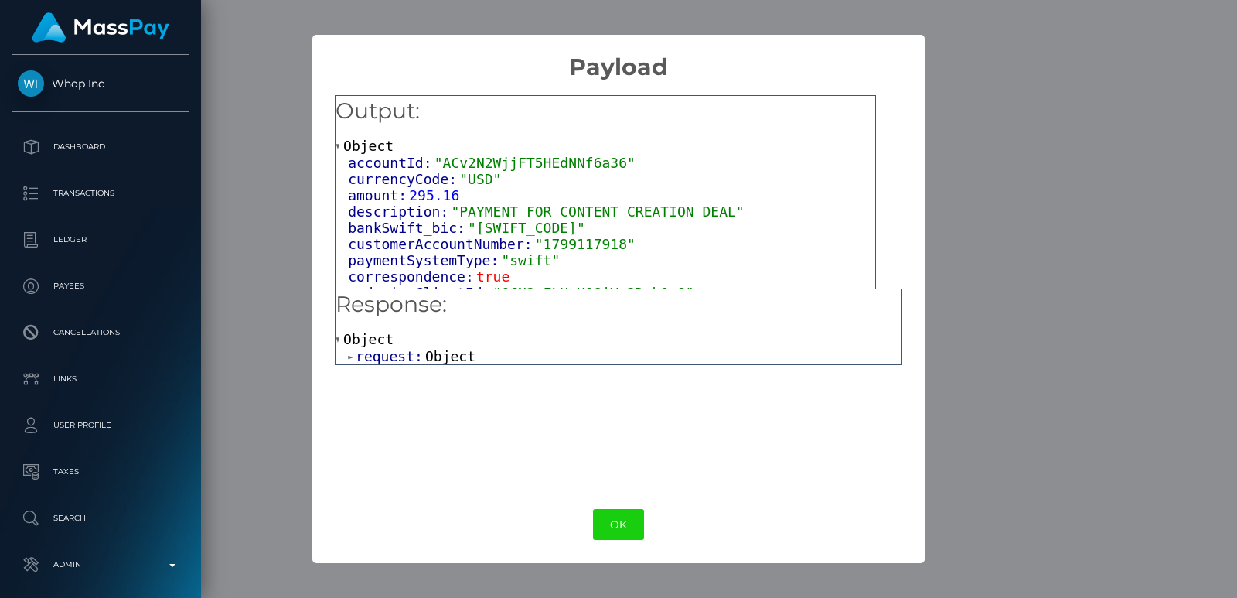 The width and height of the screenshot is (1237, 598). I want to click on p: User Profile, so click(101, 425).